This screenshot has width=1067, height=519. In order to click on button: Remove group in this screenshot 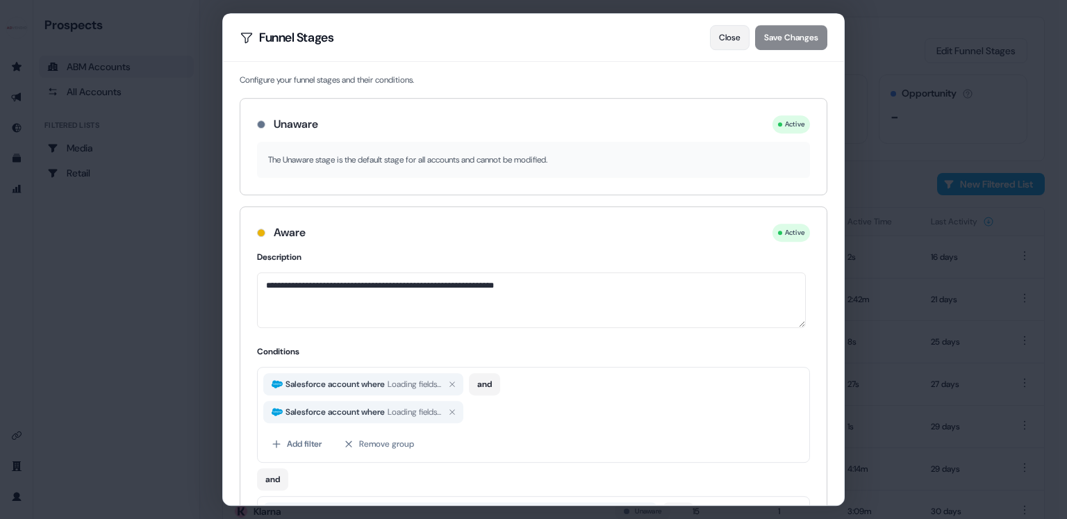, I will do `click(378, 444)`.